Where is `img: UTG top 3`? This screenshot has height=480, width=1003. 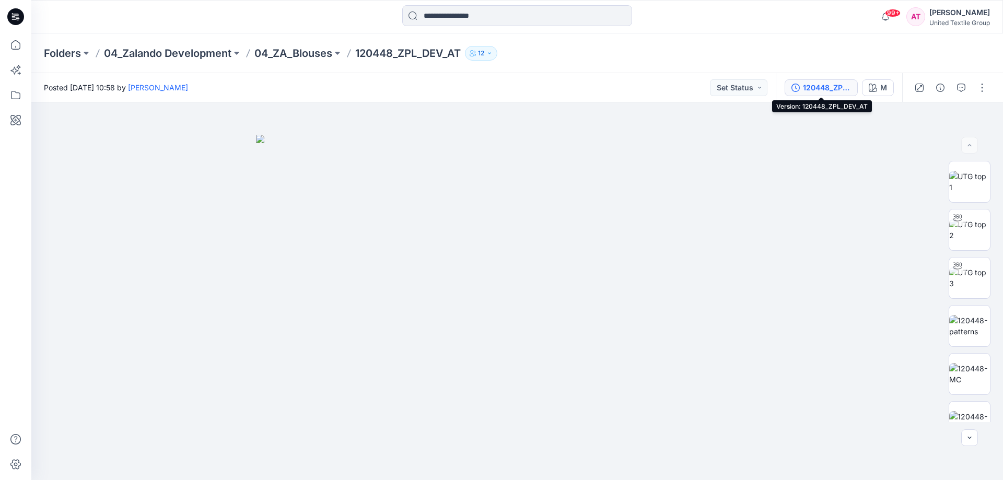
img: UTG top 3 is located at coordinates (970, 278).